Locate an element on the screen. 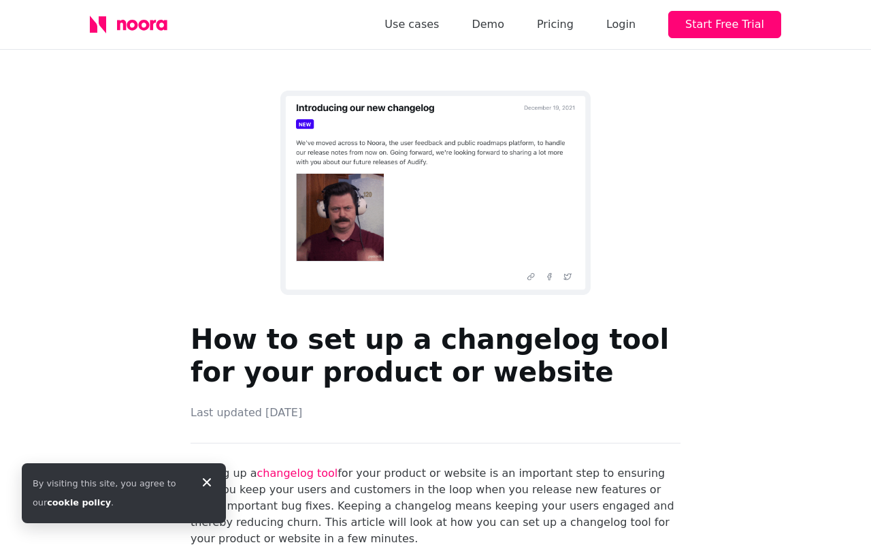 This screenshot has width=871, height=545. img: changelog.png is located at coordinates (436, 193).